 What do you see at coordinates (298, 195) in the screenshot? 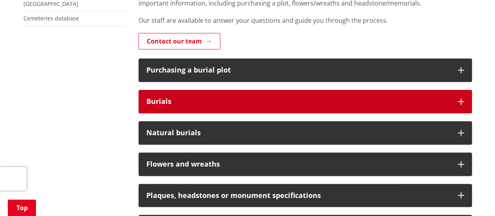
I see `div: Plaques, headstones or monument specifications` at bounding box center [298, 195].